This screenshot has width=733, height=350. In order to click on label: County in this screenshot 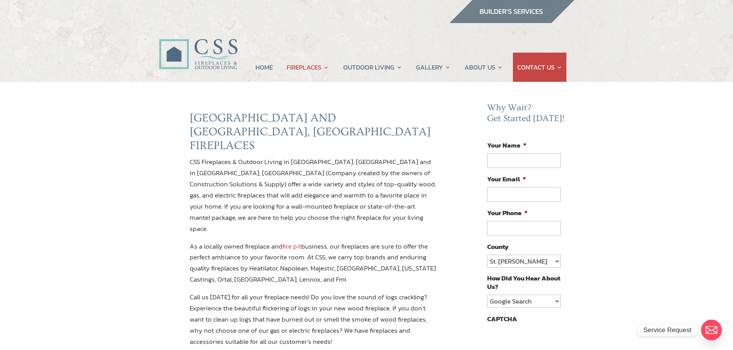, I will do `click(498, 247)`.